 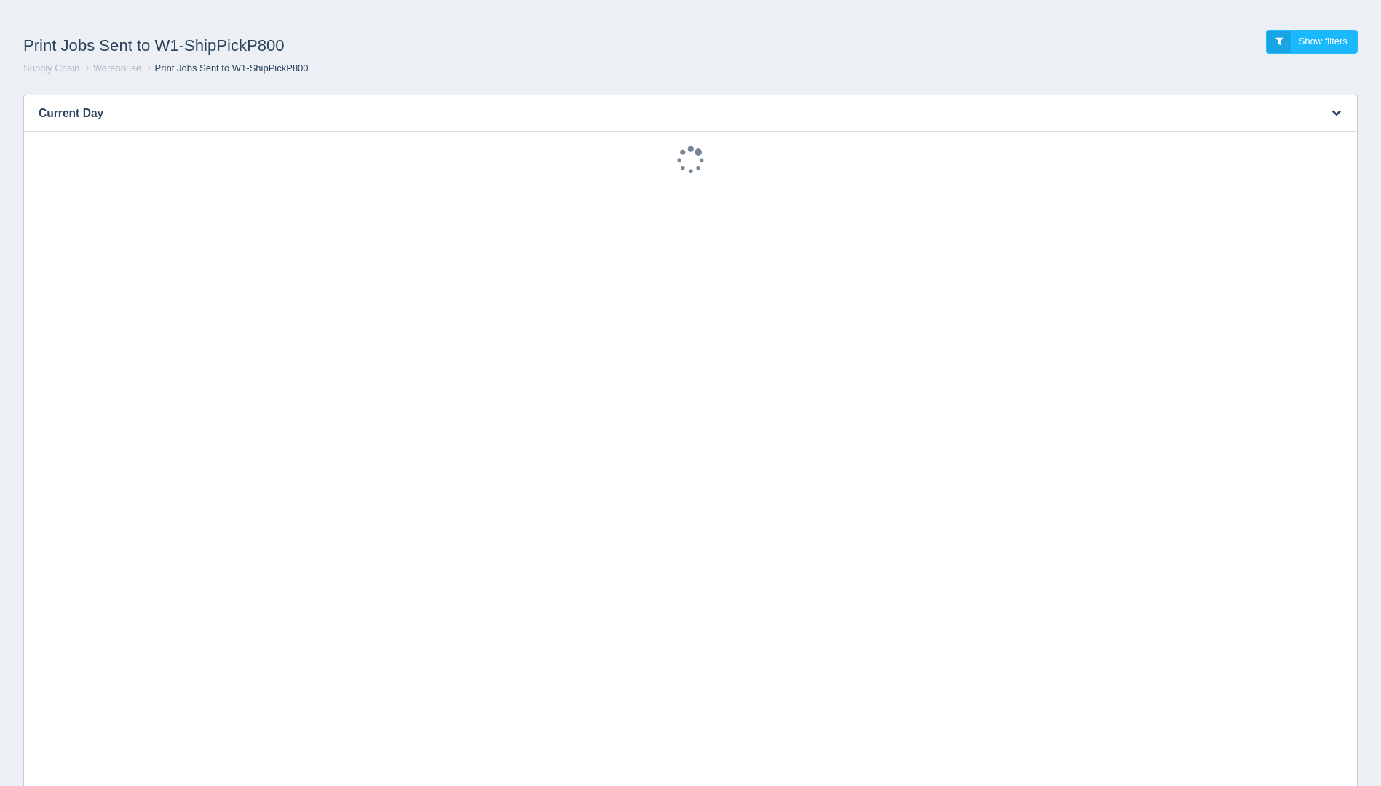 What do you see at coordinates (668, 114) in the screenshot?
I see `h3: Current Day` at bounding box center [668, 114].